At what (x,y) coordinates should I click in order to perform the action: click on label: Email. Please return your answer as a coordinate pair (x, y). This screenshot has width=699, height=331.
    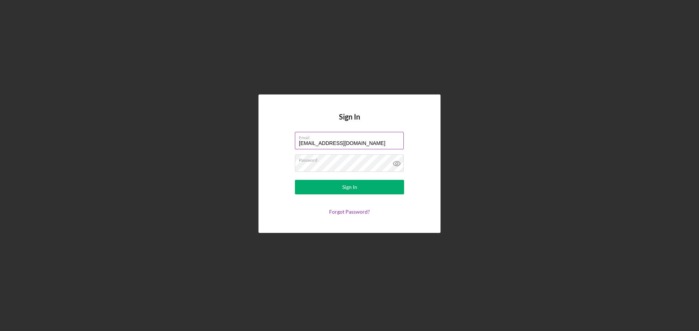
    Looking at the image, I should click on (351, 136).